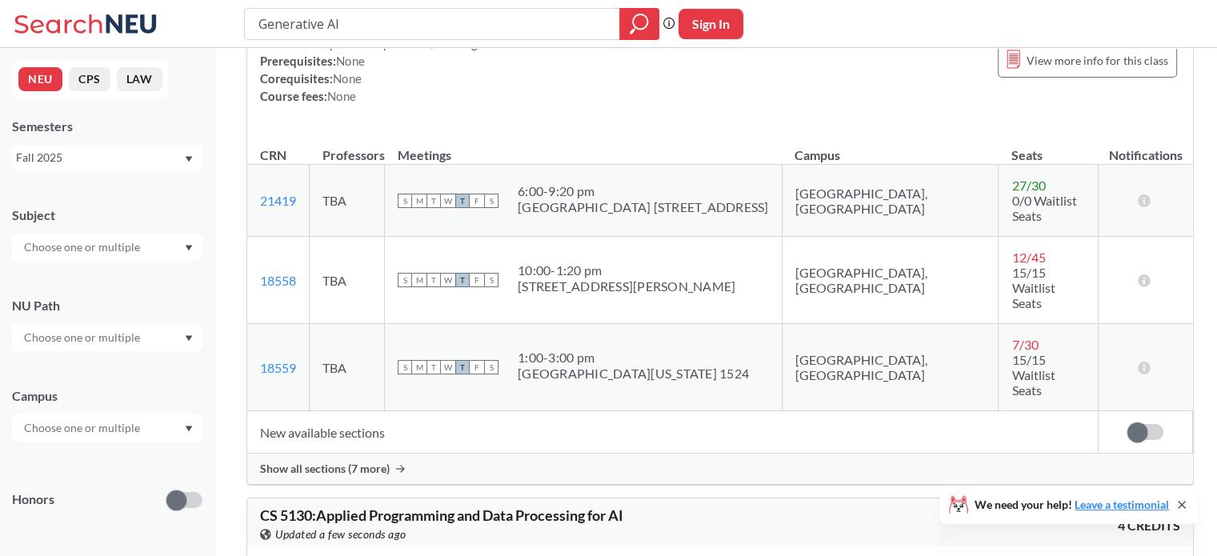 The height and width of the screenshot is (556, 1217). Describe the element at coordinates (107, 215) in the screenshot. I see `div: Subject` at that location.